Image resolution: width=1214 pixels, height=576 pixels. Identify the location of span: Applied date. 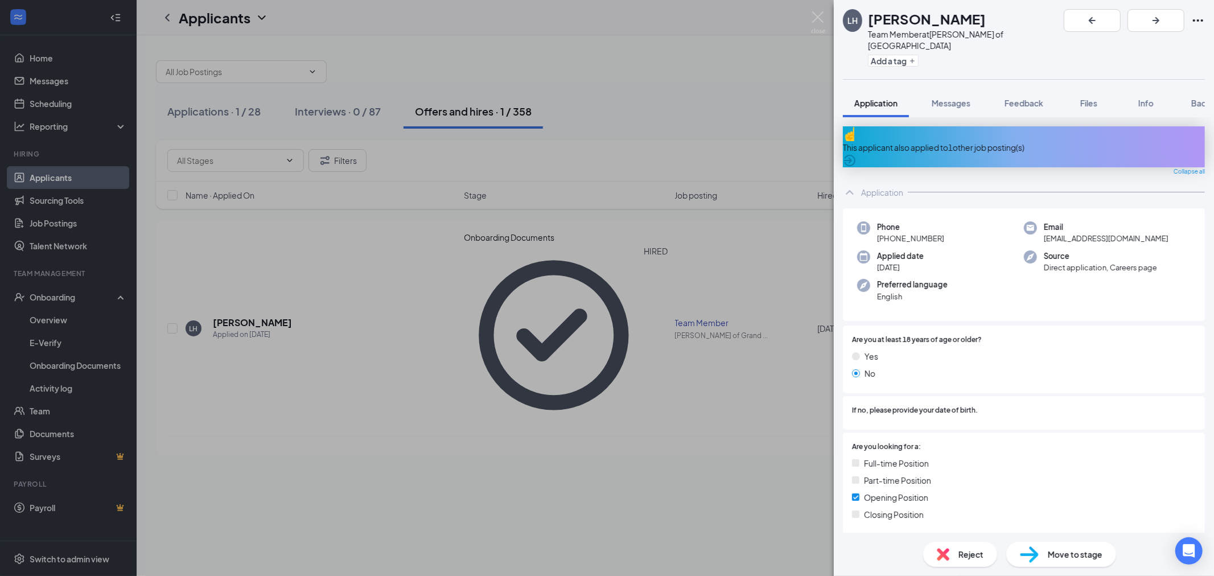
(900, 256).